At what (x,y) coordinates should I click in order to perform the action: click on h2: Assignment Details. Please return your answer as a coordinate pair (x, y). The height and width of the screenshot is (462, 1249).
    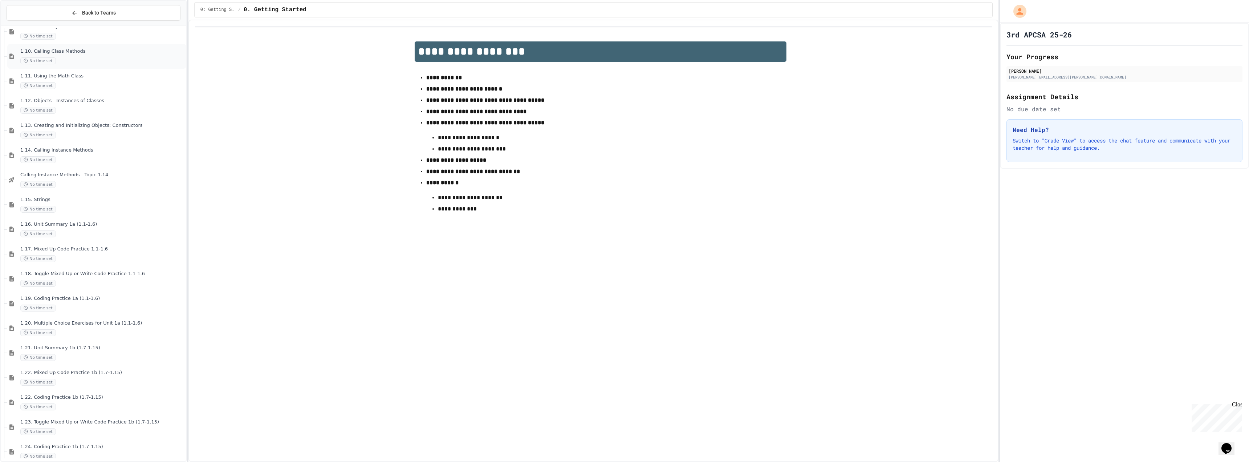
    Looking at the image, I should click on (1125, 97).